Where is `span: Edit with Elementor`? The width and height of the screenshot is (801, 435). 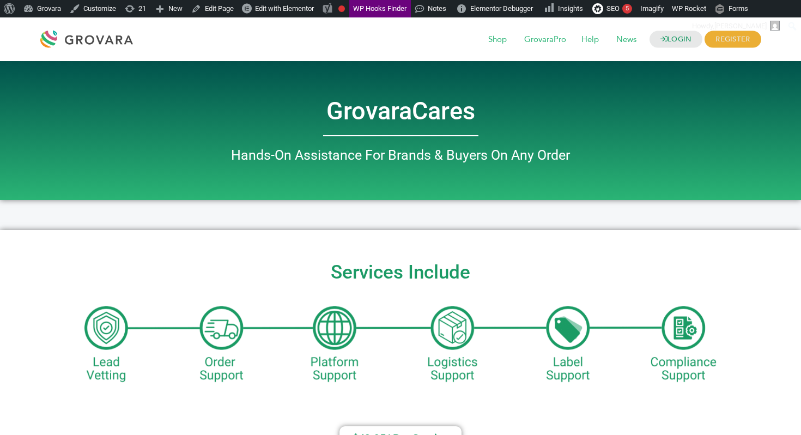 span: Edit with Elementor is located at coordinates (285, 8).